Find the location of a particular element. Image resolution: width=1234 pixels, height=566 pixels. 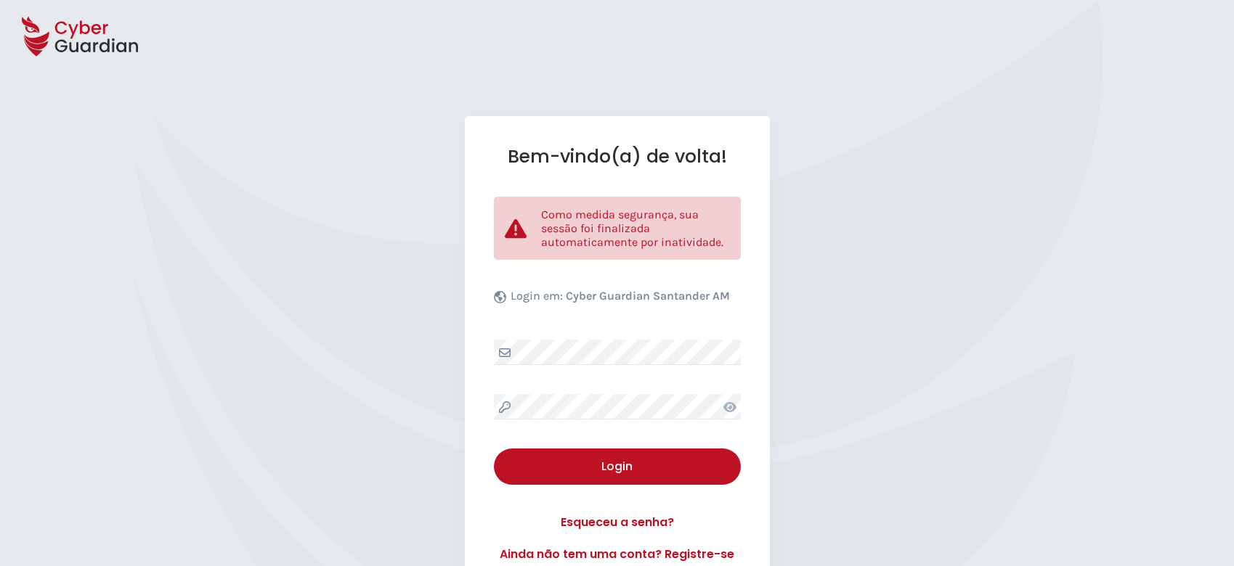

a: Esqueceu a senha? is located at coordinates (617, 523).